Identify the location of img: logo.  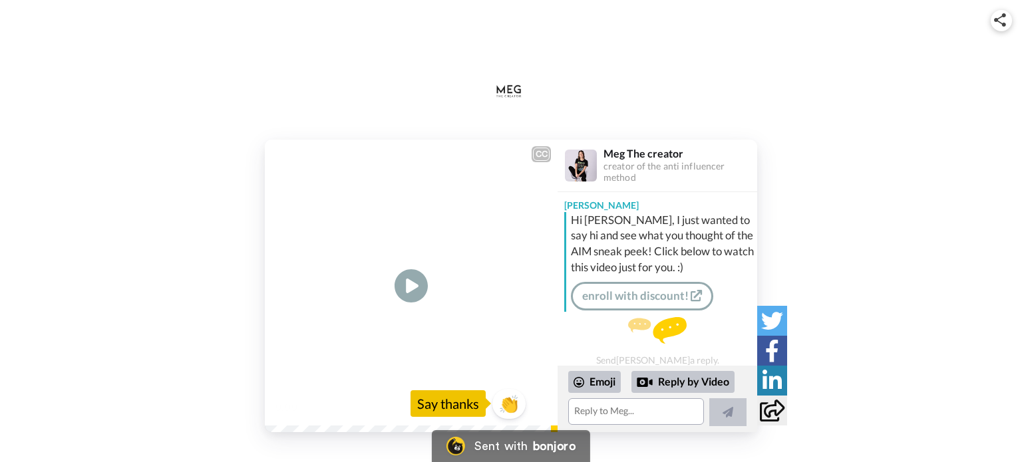
(511, 93).